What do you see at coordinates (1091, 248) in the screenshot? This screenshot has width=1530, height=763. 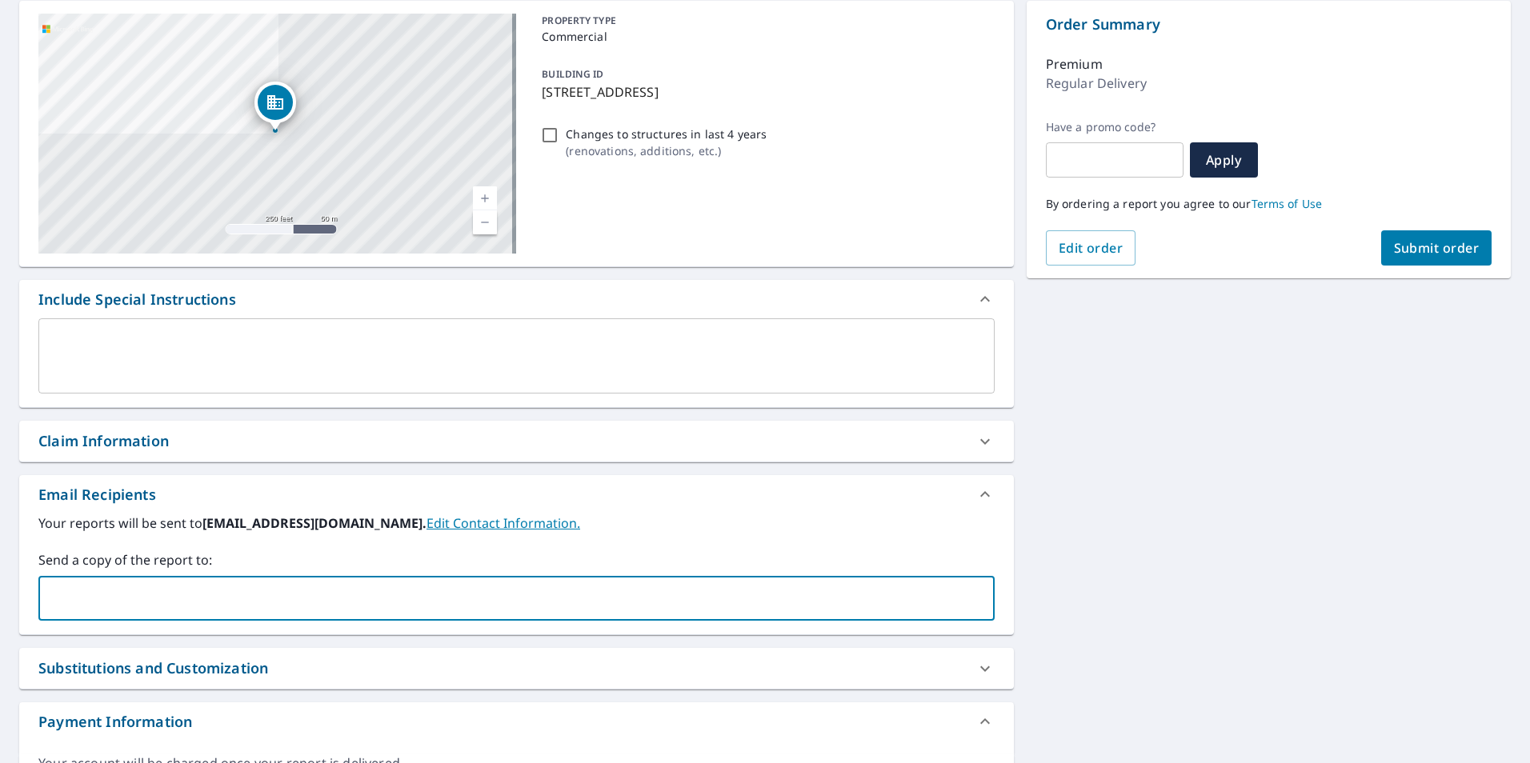 I see `button: Edit order` at bounding box center [1091, 248].